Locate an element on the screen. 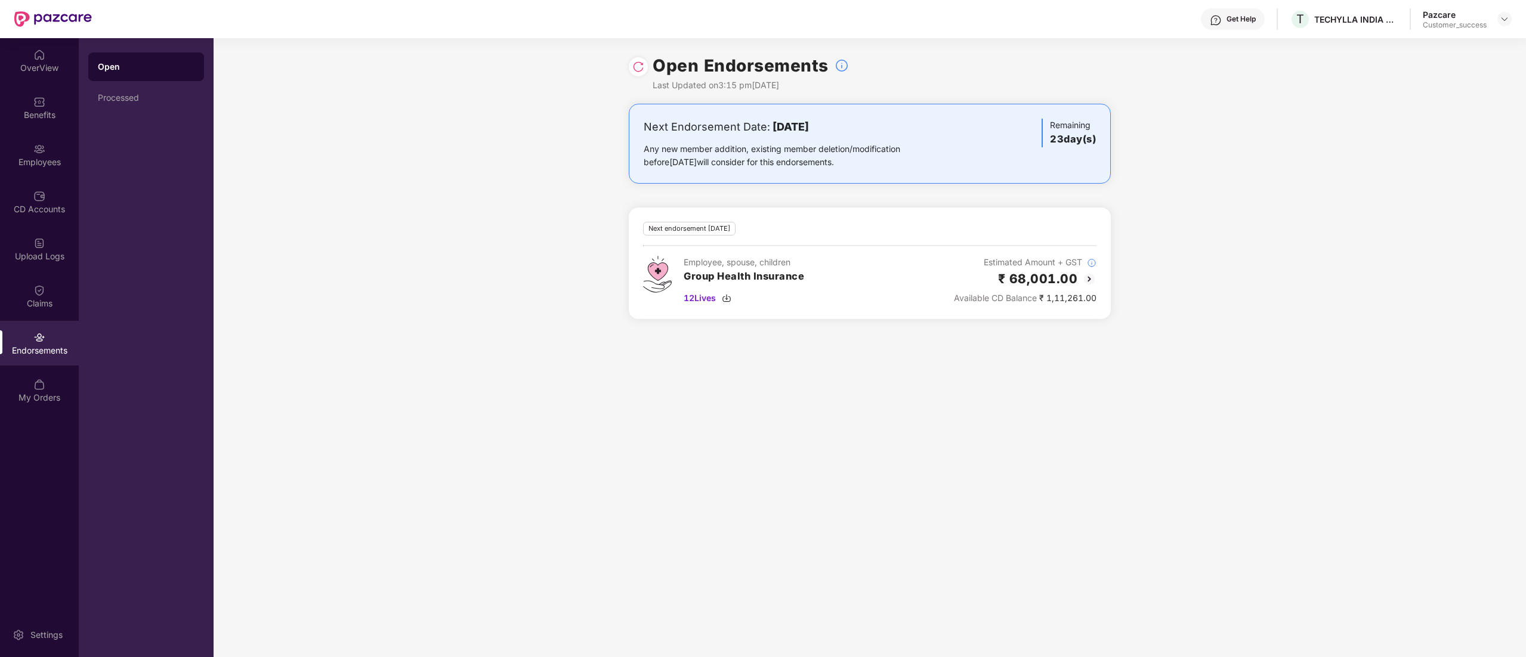 This screenshot has width=1526, height=657. img: svg+xml;base64,PHN2ZyBpZD0iQ2xhaW0iIHhtbG5zPSJodHRwOi8vd3d3LnczLm9yZy8yMDAwL3N2ZyIgd2lkdGg9IjIwIi... is located at coordinates (39, 291).